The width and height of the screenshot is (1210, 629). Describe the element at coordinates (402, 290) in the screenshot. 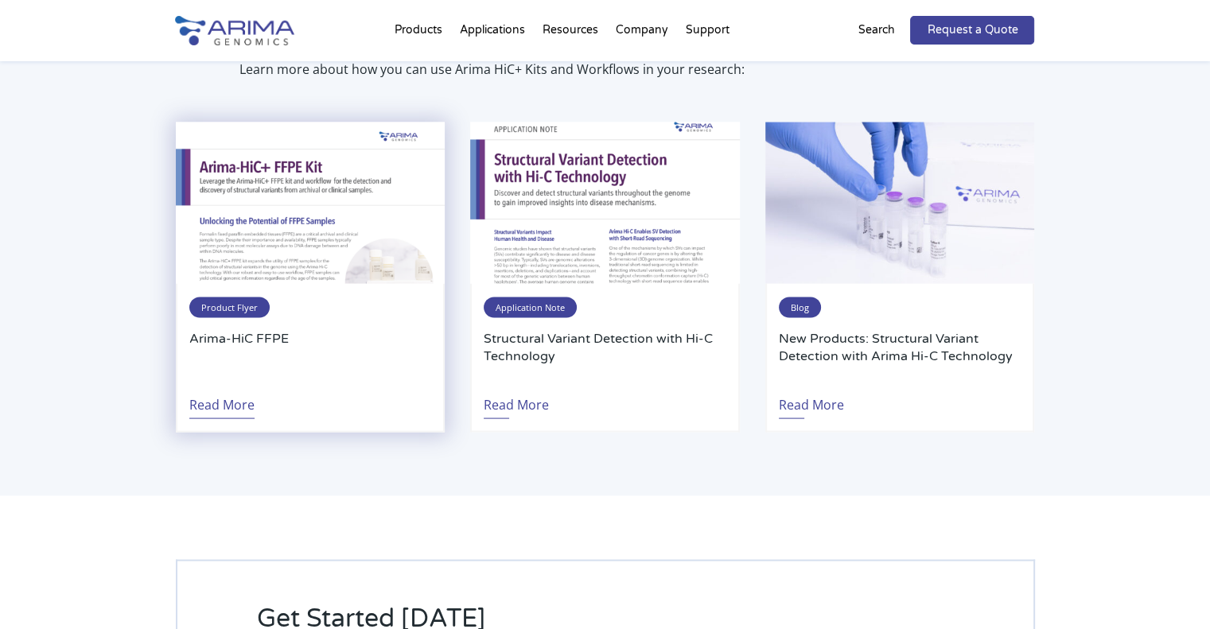

I see `span: Human Health` at that location.